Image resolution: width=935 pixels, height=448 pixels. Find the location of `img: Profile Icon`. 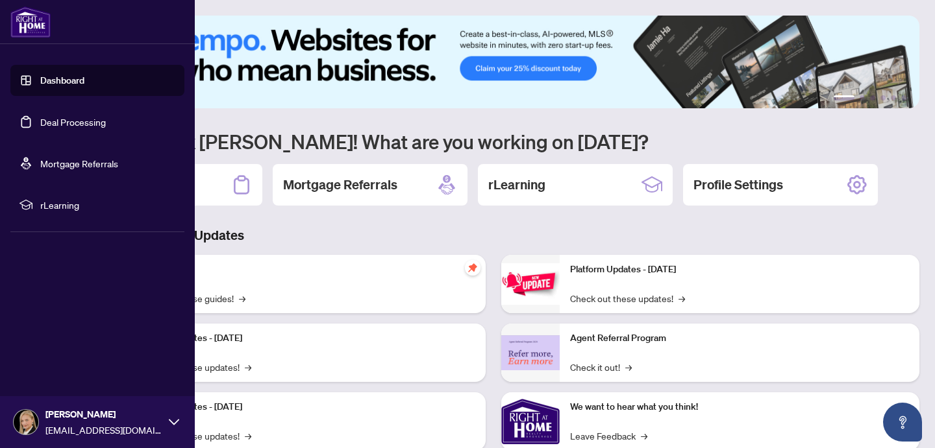

img: Profile Icon is located at coordinates (26, 423).